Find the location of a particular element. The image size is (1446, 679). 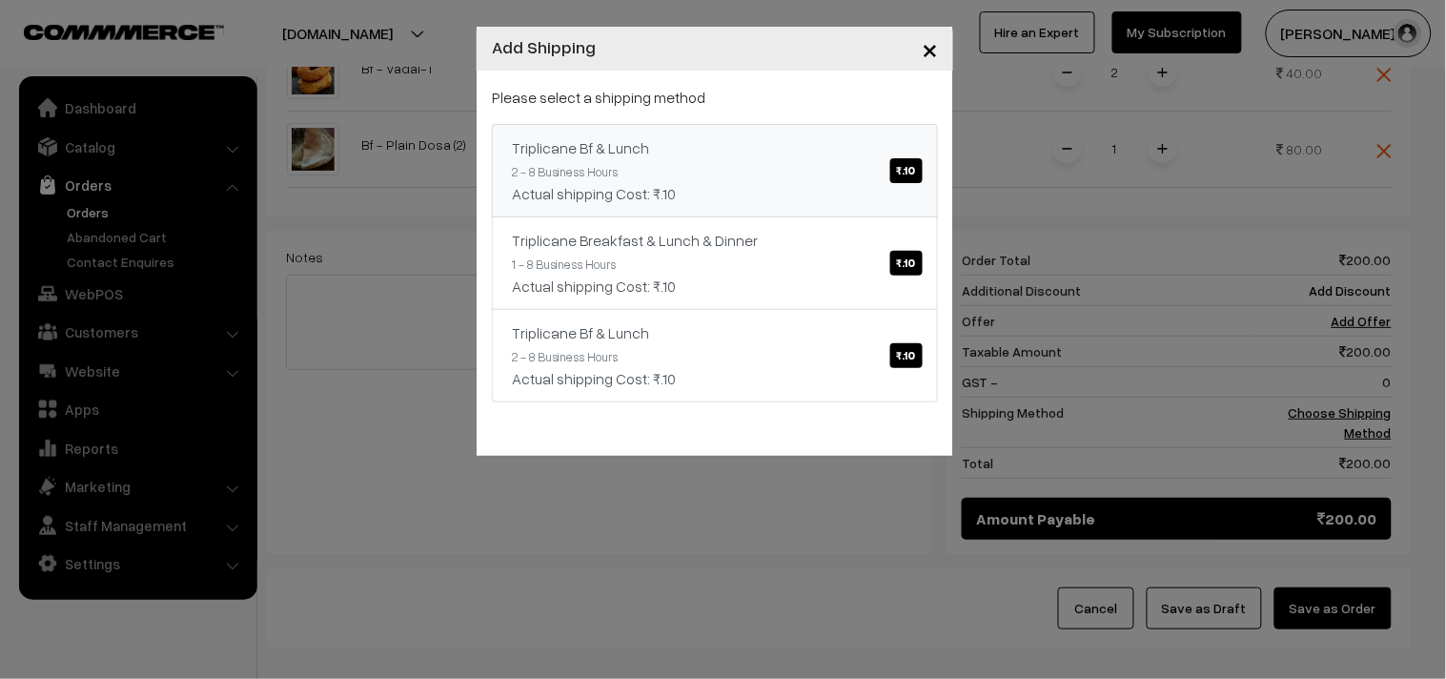

button: Close is located at coordinates (929, 49).